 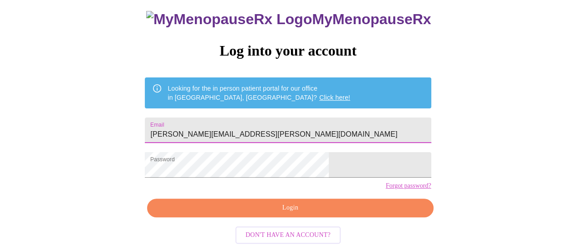 What do you see at coordinates (288, 51) in the screenshot?
I see `h3: Log into your account` at bounding box center [288, 51].